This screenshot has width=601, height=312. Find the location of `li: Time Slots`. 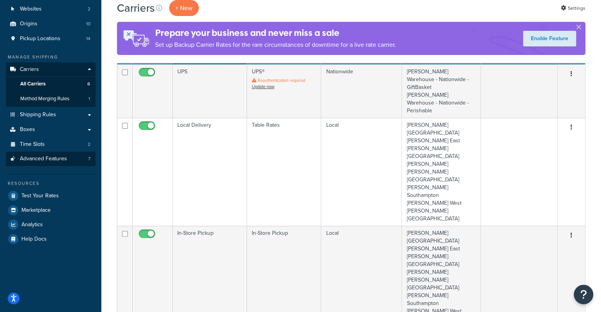

li: Time Slots is located at coordinates (51, 144).